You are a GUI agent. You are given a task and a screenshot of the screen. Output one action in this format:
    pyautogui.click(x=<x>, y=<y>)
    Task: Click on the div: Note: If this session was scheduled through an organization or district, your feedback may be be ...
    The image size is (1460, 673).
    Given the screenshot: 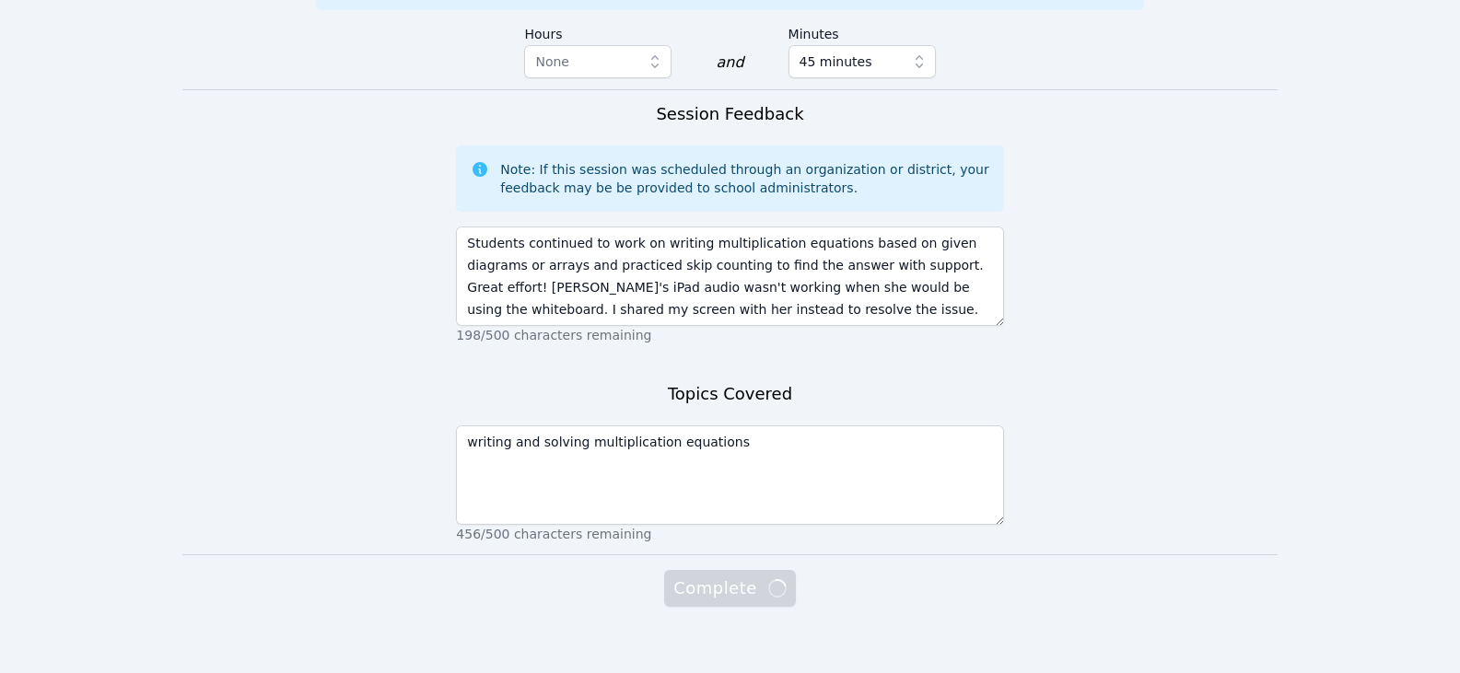 What is the action you would take?
    pyautogui.click(x=744, y=179)
    